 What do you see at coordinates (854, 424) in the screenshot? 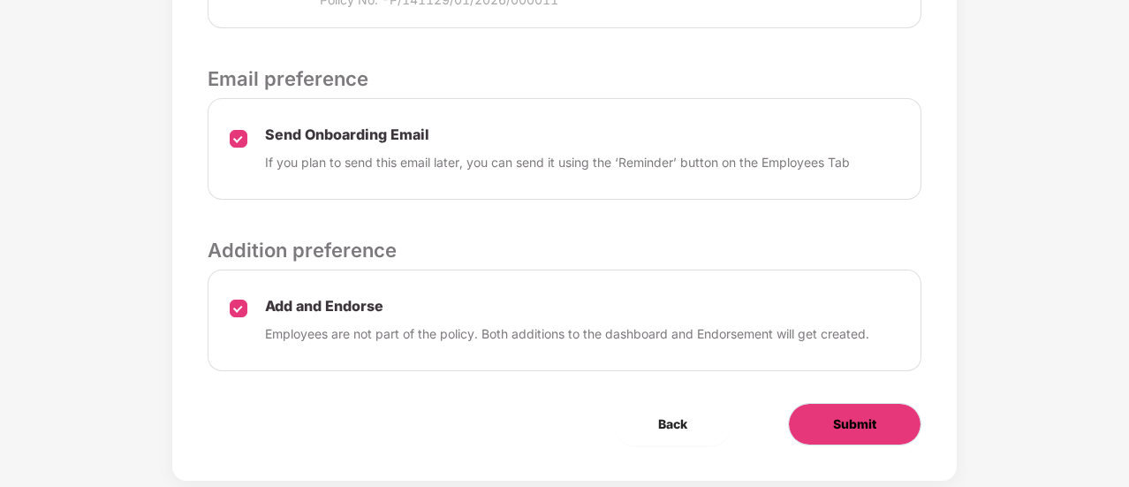
I see `button: Submit` at bounding box center [854, 424].